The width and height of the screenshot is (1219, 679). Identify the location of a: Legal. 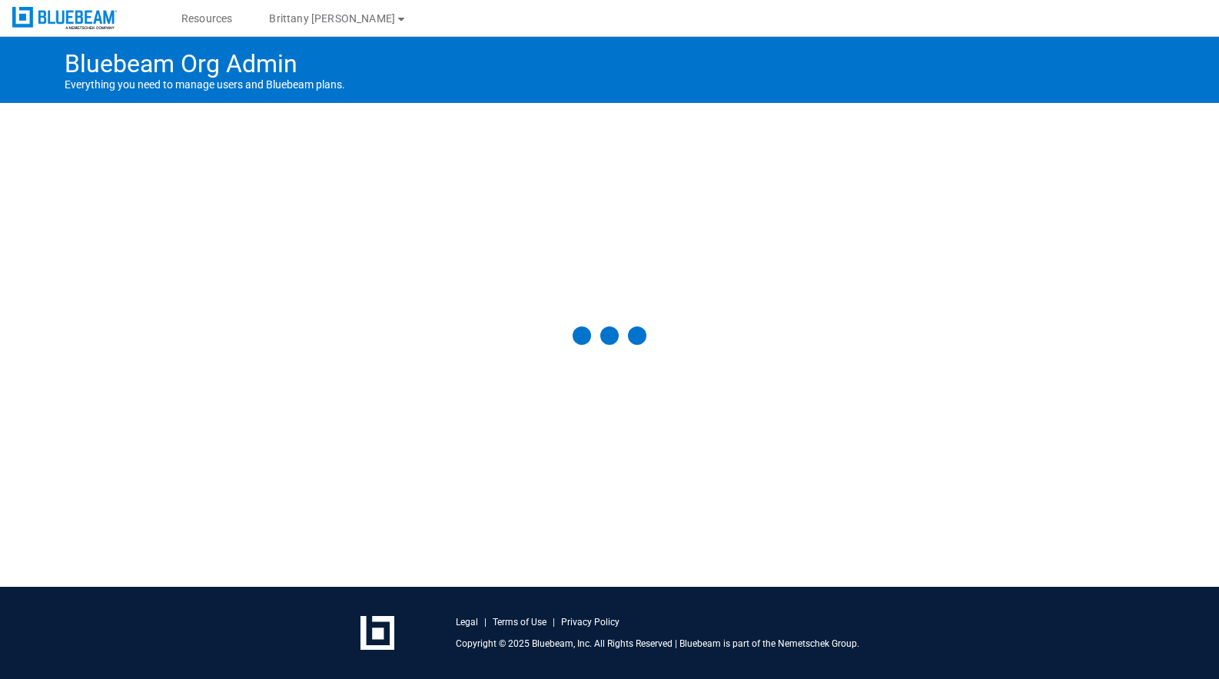
(466, 622).